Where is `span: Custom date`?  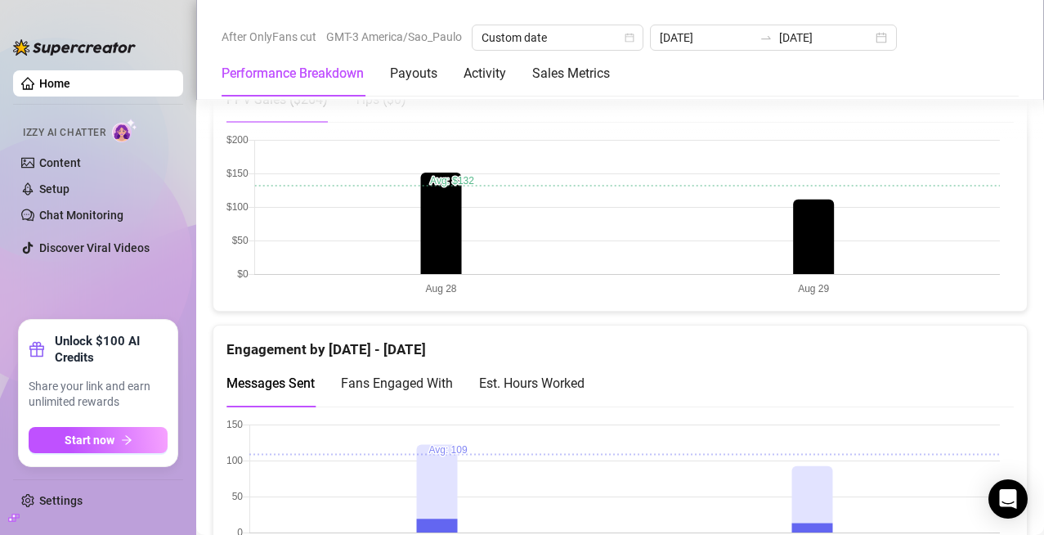
span: Custom date is located at coordinates (558, 38).